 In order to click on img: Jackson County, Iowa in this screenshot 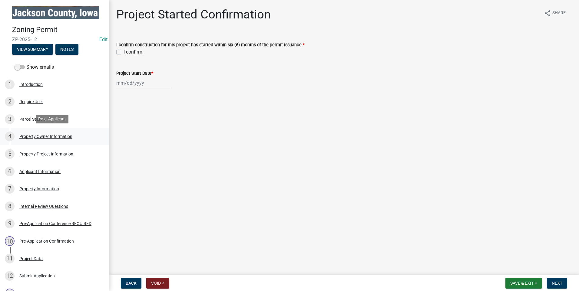, I will do `click(56, 13)`.